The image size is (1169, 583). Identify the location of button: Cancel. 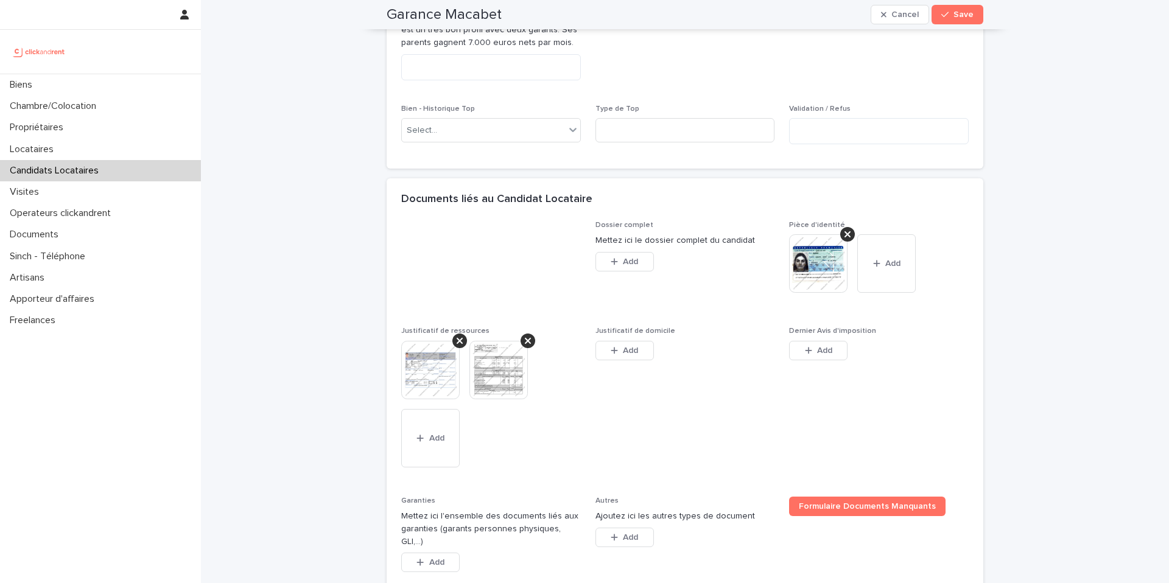
(900, 15).